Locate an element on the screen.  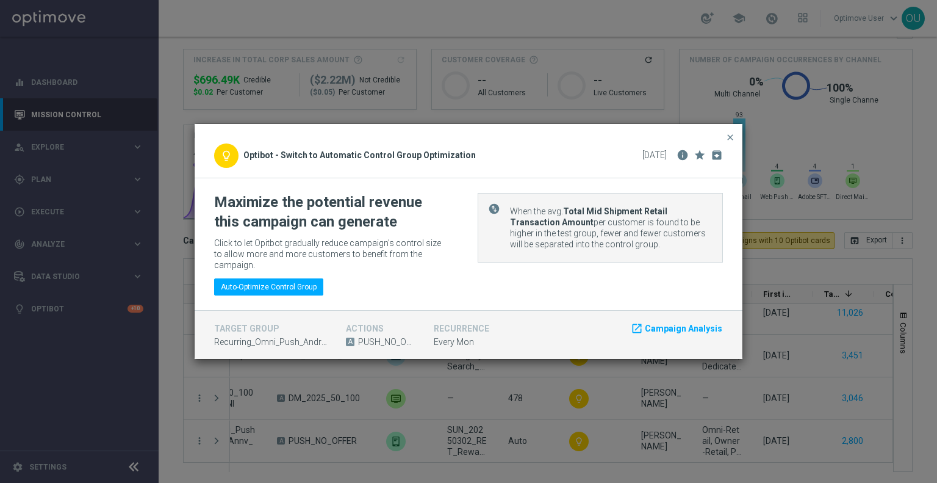
i: archive is located at coordinates (717, 155).